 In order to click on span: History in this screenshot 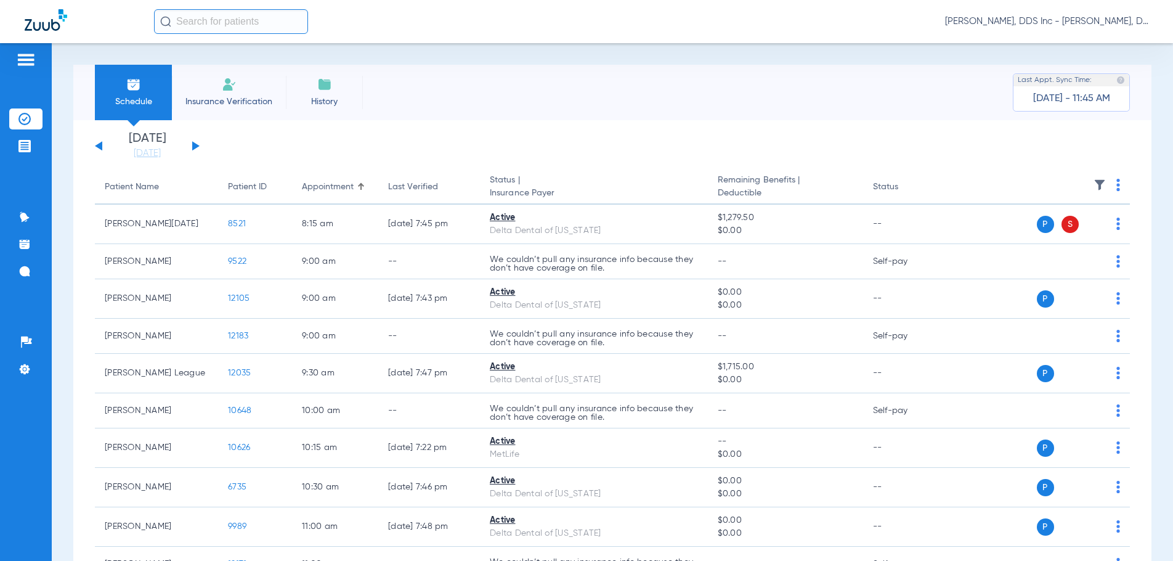, I will do `click(324, 102)`.